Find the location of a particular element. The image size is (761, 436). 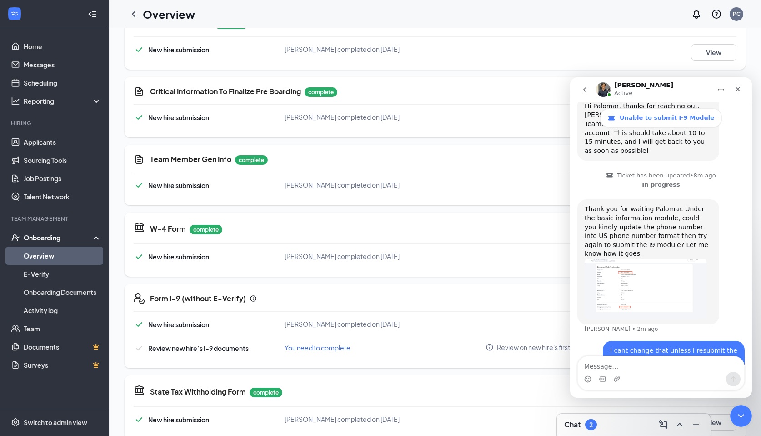

svg: Collapse is located at coordinates (92, 14).